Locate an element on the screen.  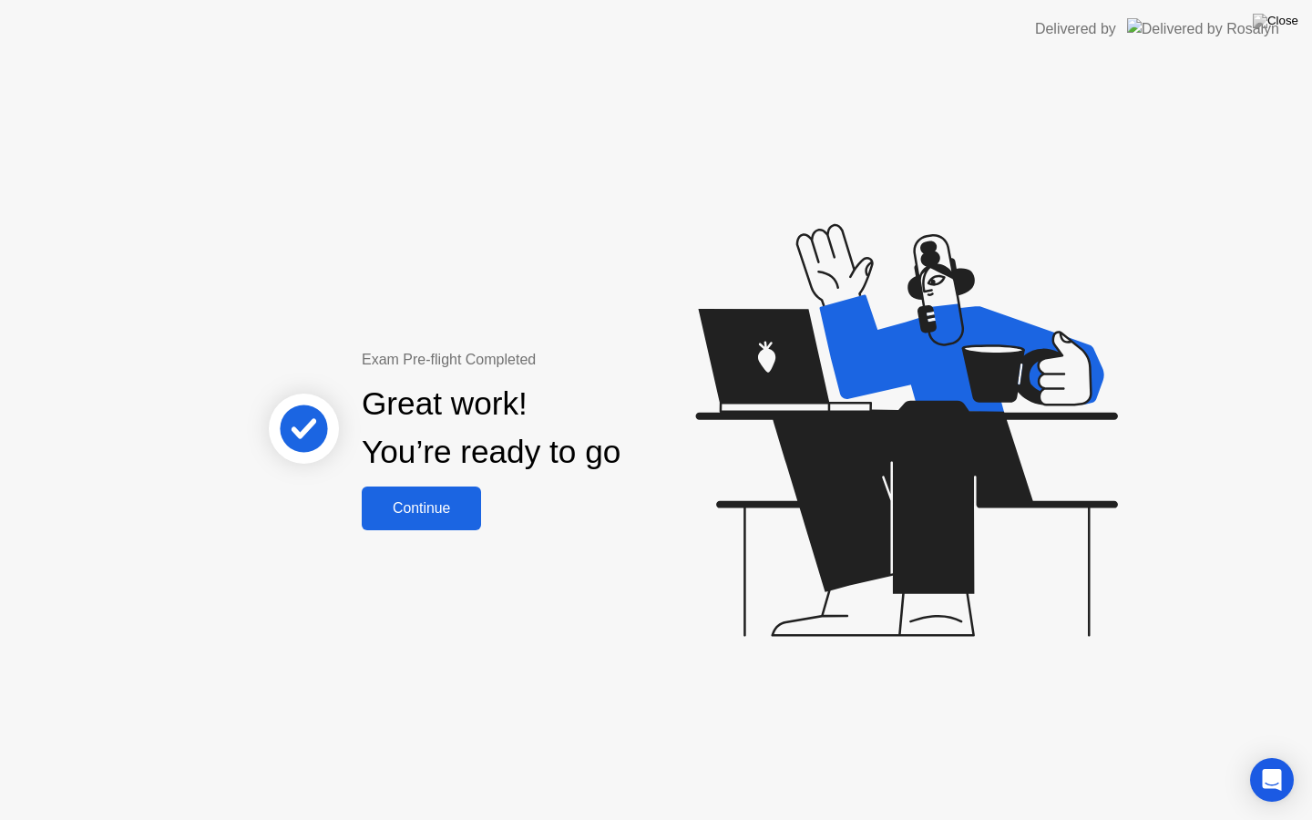
img: Delivered by Rosalyn is located at coordinates (1203, 28).